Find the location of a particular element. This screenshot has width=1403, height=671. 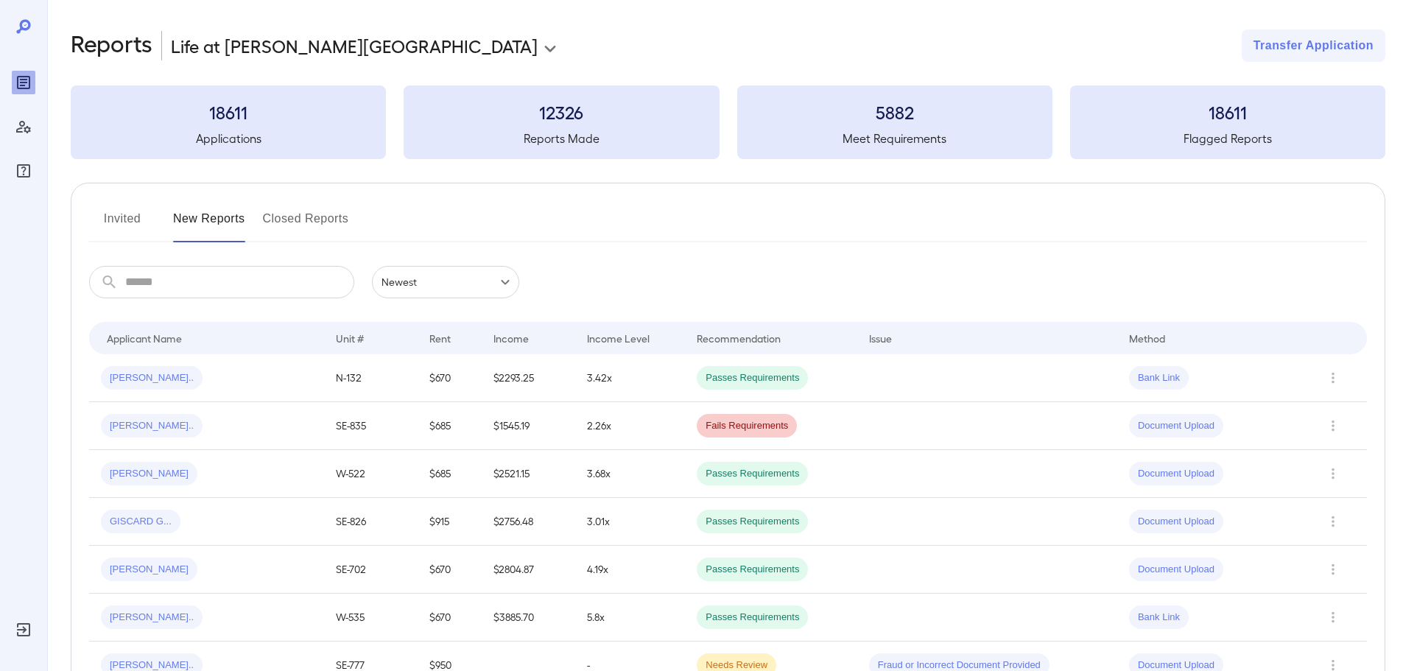

h5: Meet Requirements is located at coordinates (895, 138).